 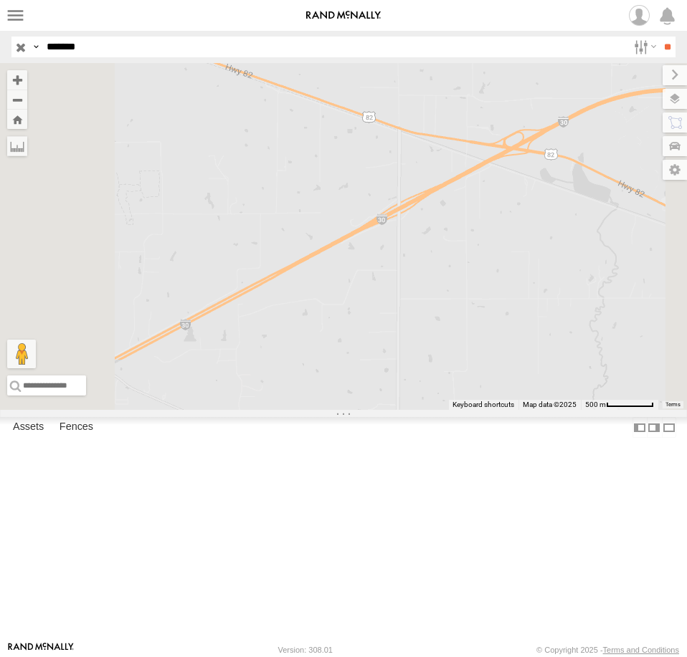 What do you see at coordinates (28, 428) in the screenshot?
I see `label: Assets` at bounding box center [28, 428].